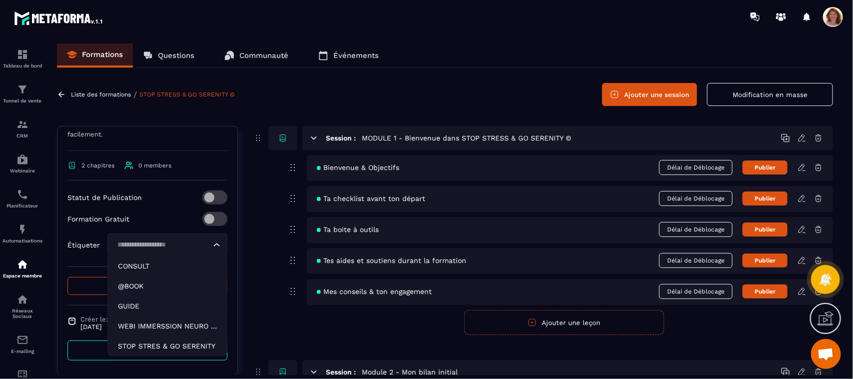 The width and height of the screenshot is (853, 379). I want to click on a: schedulerschedulerPlanificateur, so click(22, 198).